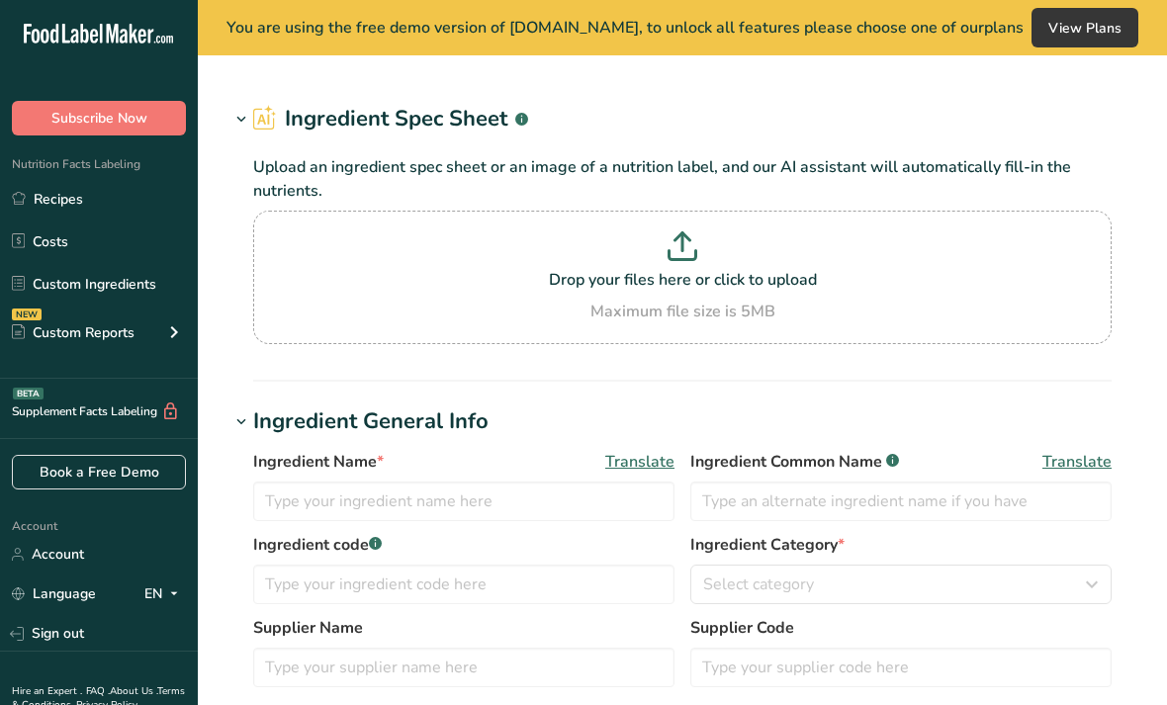 The height and width of the screenshot is (705, 1167). Describe the element at coordinates (464, 668) in the screenshot. I see `input: Type your supplier name here` at that location.